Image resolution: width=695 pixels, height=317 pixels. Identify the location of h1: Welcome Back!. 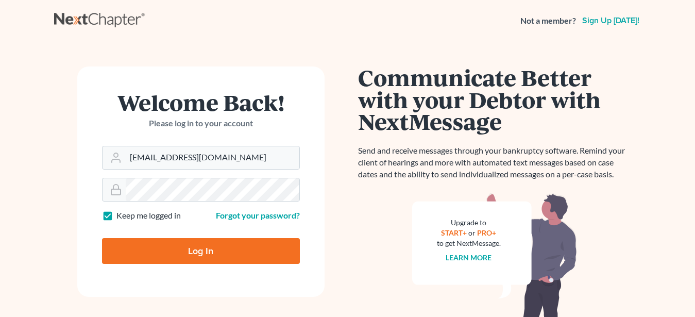
(201, 102).